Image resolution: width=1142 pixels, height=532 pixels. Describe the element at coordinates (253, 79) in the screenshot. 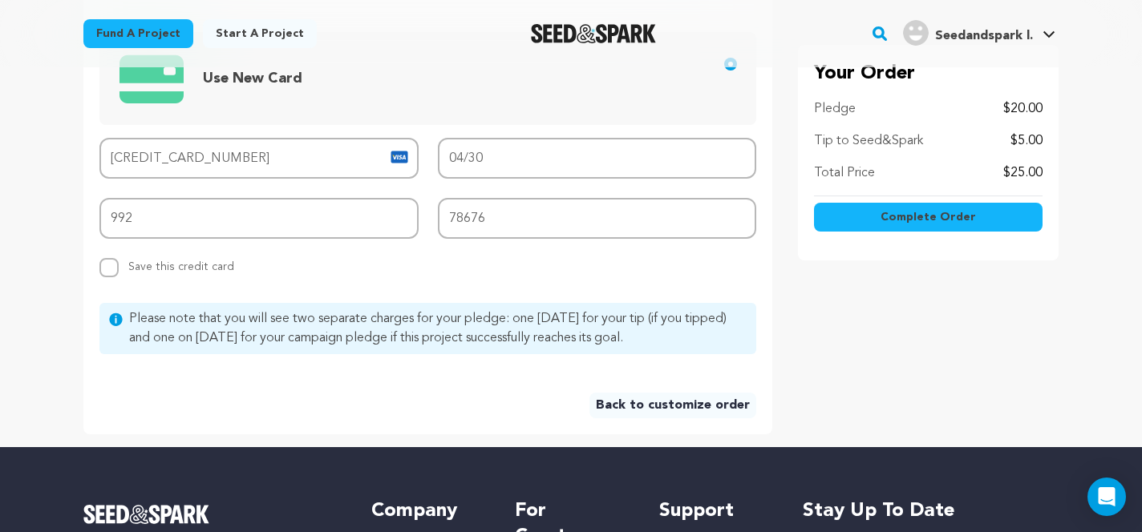

I see `span: Use New Card` at that location.